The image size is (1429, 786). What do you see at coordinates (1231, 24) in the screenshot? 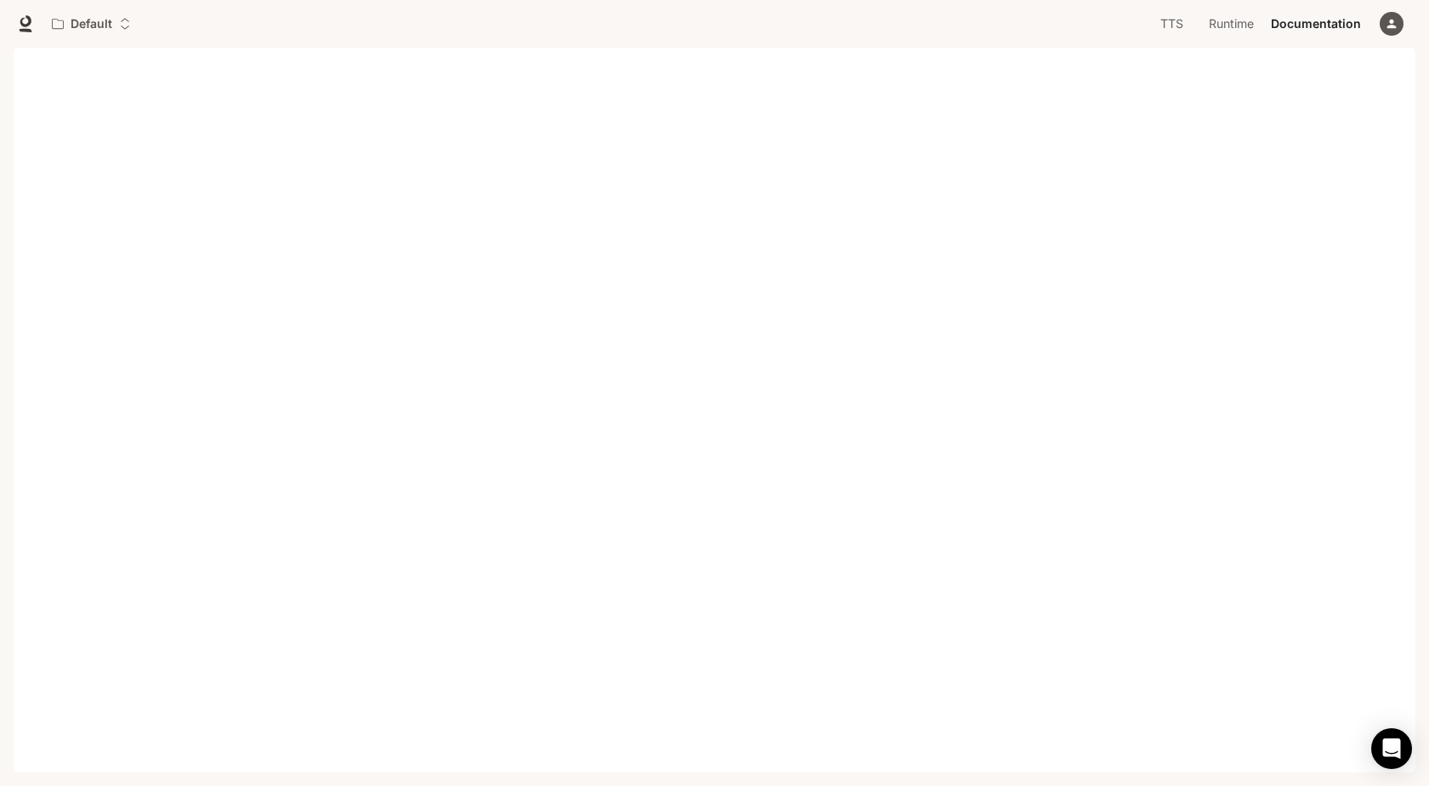
I see `a: Runtime` at bounding box center [1231, 24].